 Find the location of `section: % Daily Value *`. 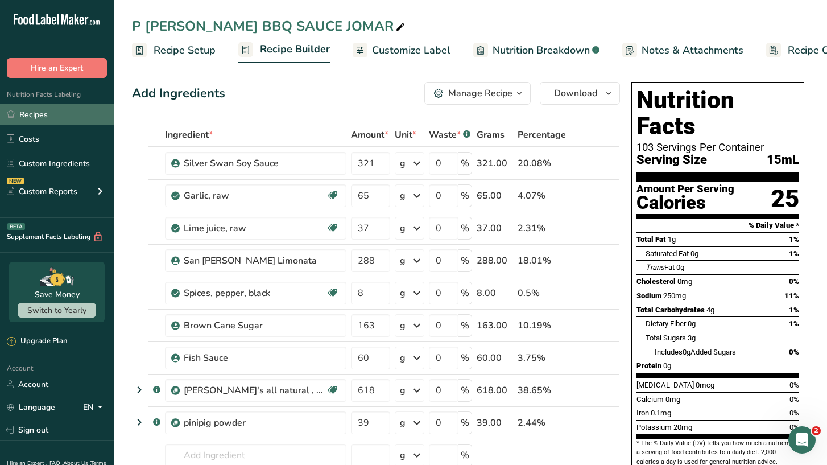

section: % Daily Value * is located at coordinates (718, 225).